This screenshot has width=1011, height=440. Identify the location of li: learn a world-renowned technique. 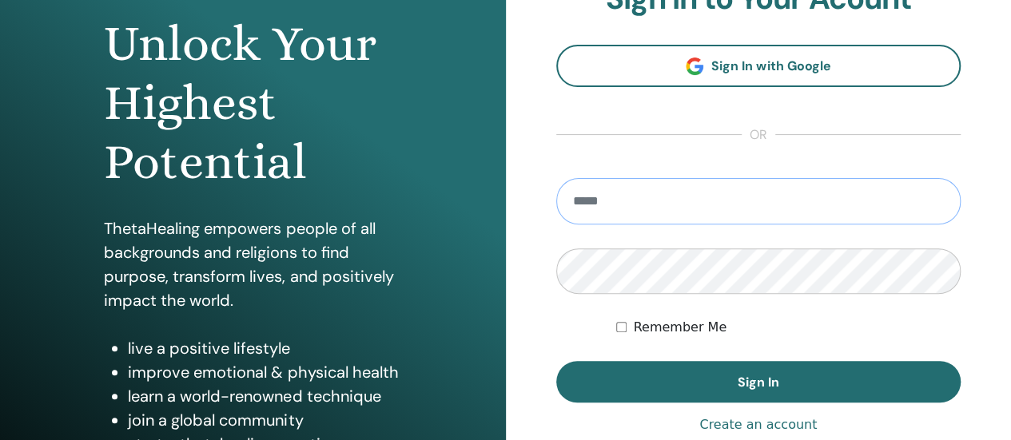
(265, 396).